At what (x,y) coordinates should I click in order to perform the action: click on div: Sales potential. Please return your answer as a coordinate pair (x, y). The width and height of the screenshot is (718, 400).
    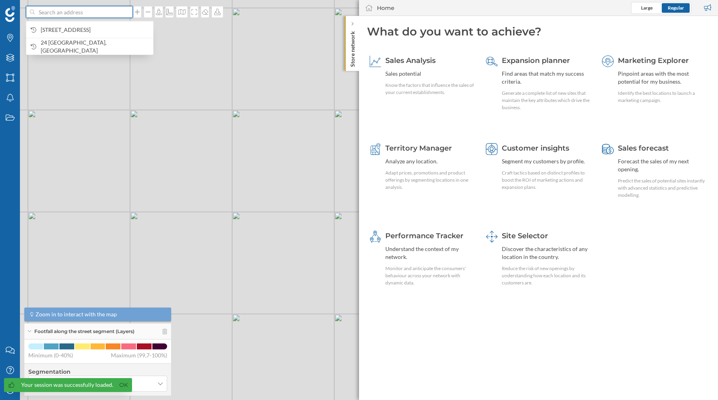
    Looking at the image, I should click on (430, 74).